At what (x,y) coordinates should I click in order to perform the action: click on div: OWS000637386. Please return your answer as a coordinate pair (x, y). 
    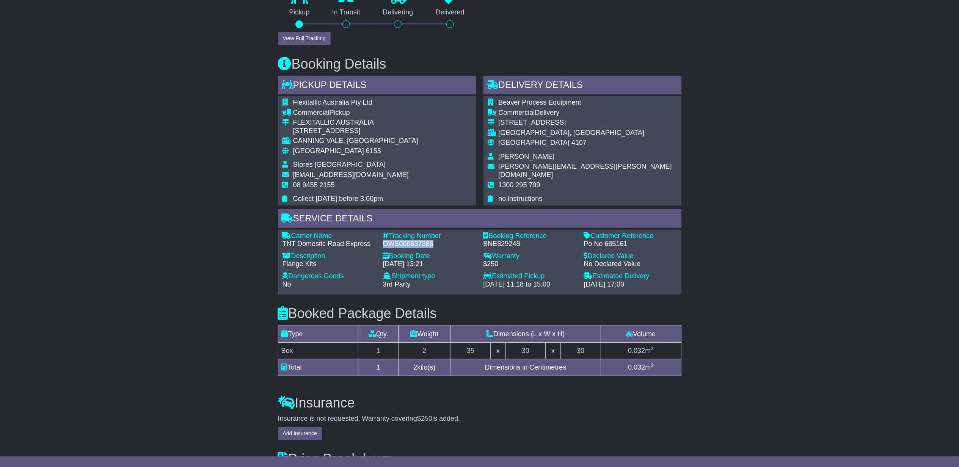
    Looking at the image, I should click on (429, 244).